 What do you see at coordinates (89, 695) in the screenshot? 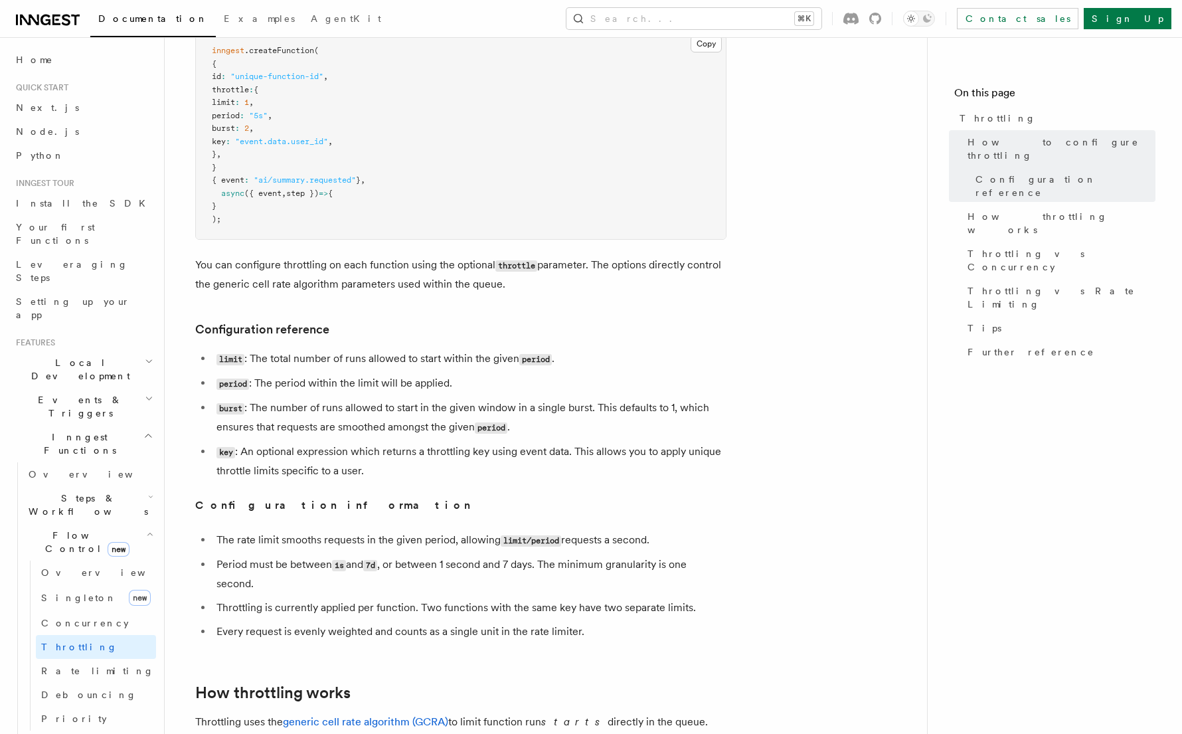
I see `span: Debouncing` at bounding box center [89, 695].